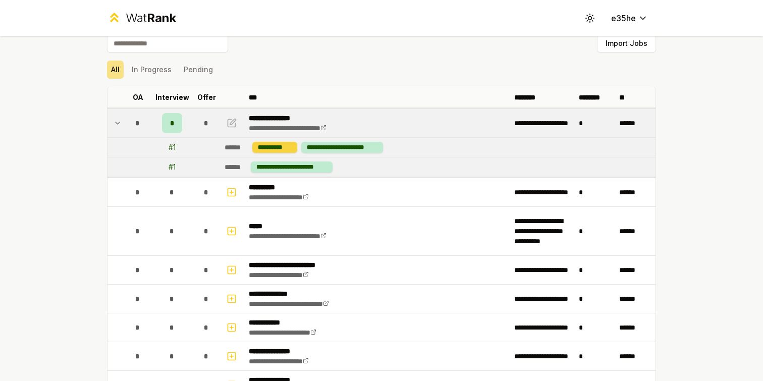  I want to click on button: All, so click(115, 70).